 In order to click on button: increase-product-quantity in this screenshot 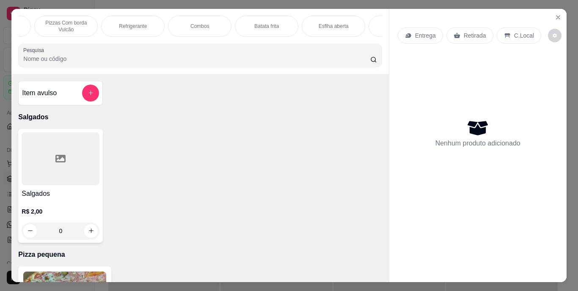, I will do `click(91, 231)`.